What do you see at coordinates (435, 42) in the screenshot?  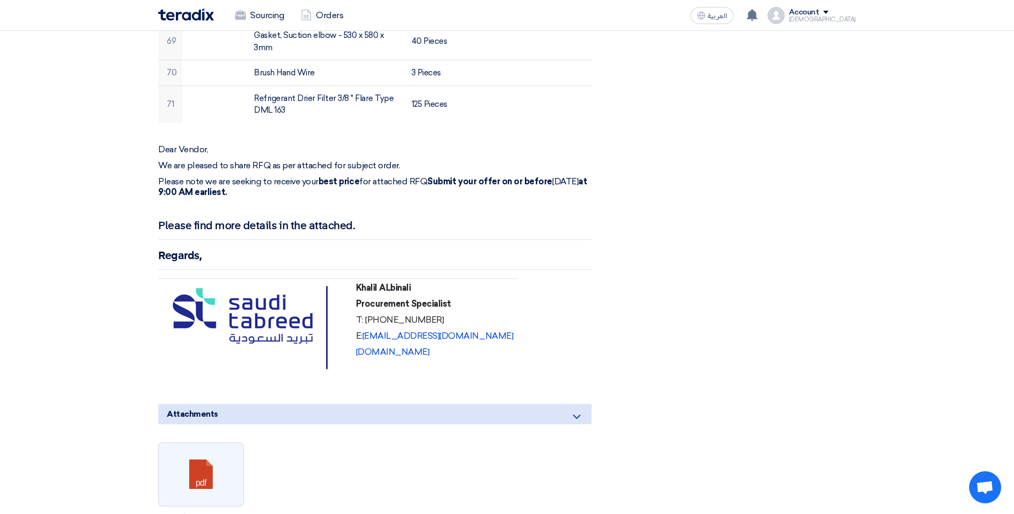 I see `td: 40 Pieces` at bounding box center [435, 42].